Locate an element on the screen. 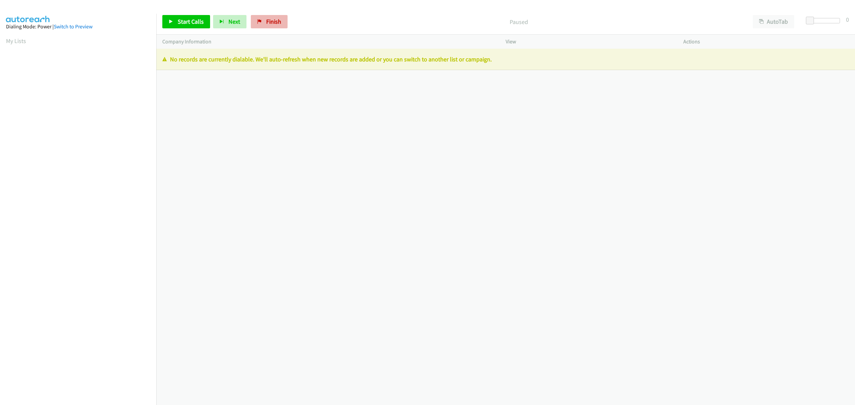 Image resolution: width=855 pixels, height=405 pixels. button: Next is located at coordinates (230, 22).